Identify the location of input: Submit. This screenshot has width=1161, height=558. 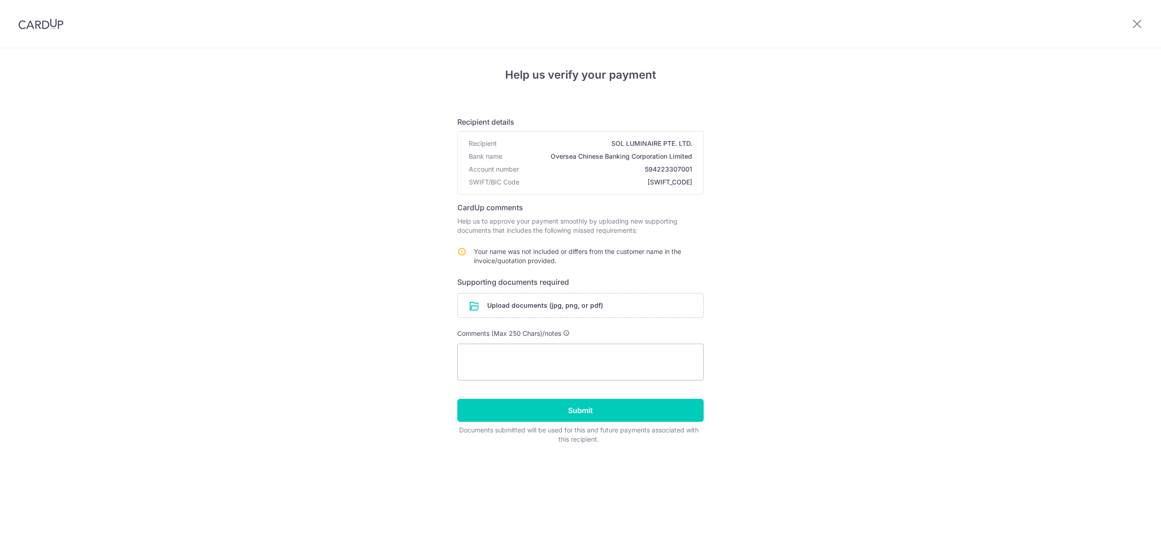
(581, 410).